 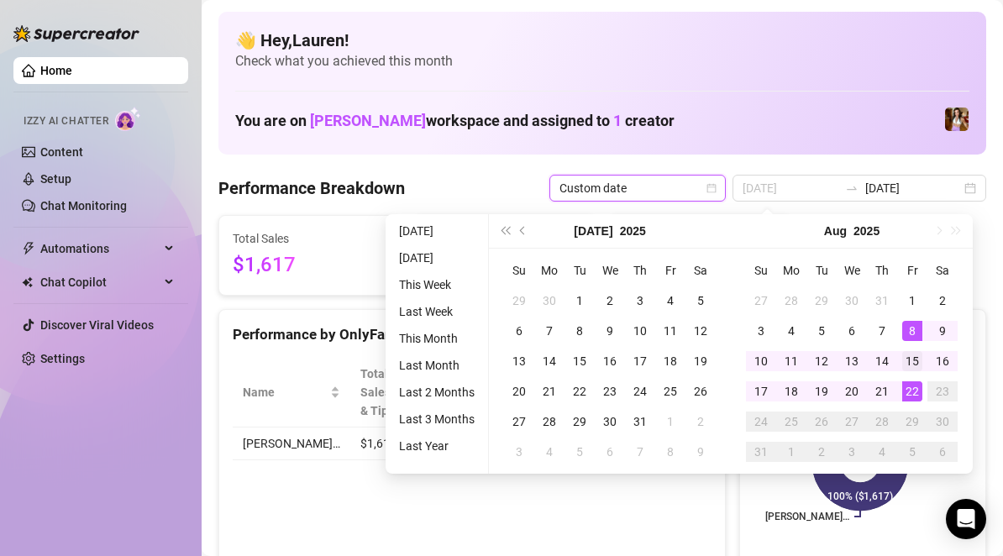 I want to click on span: Izzy AI Chatter, so click(x=66, y=121).